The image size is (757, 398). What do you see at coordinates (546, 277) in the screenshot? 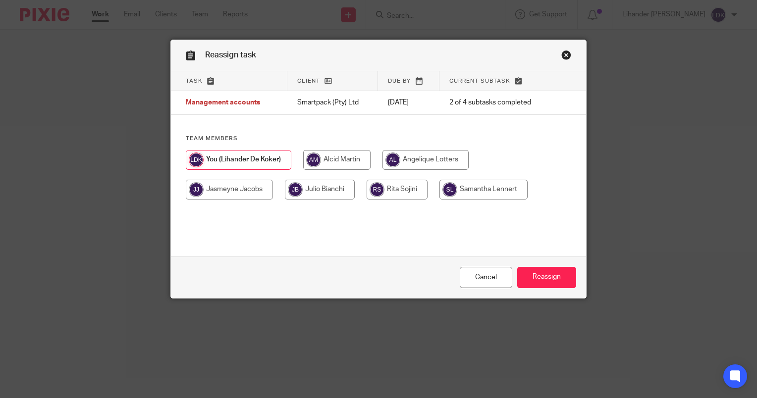
I see `input: Reassign` at bounding box center [546, 277].